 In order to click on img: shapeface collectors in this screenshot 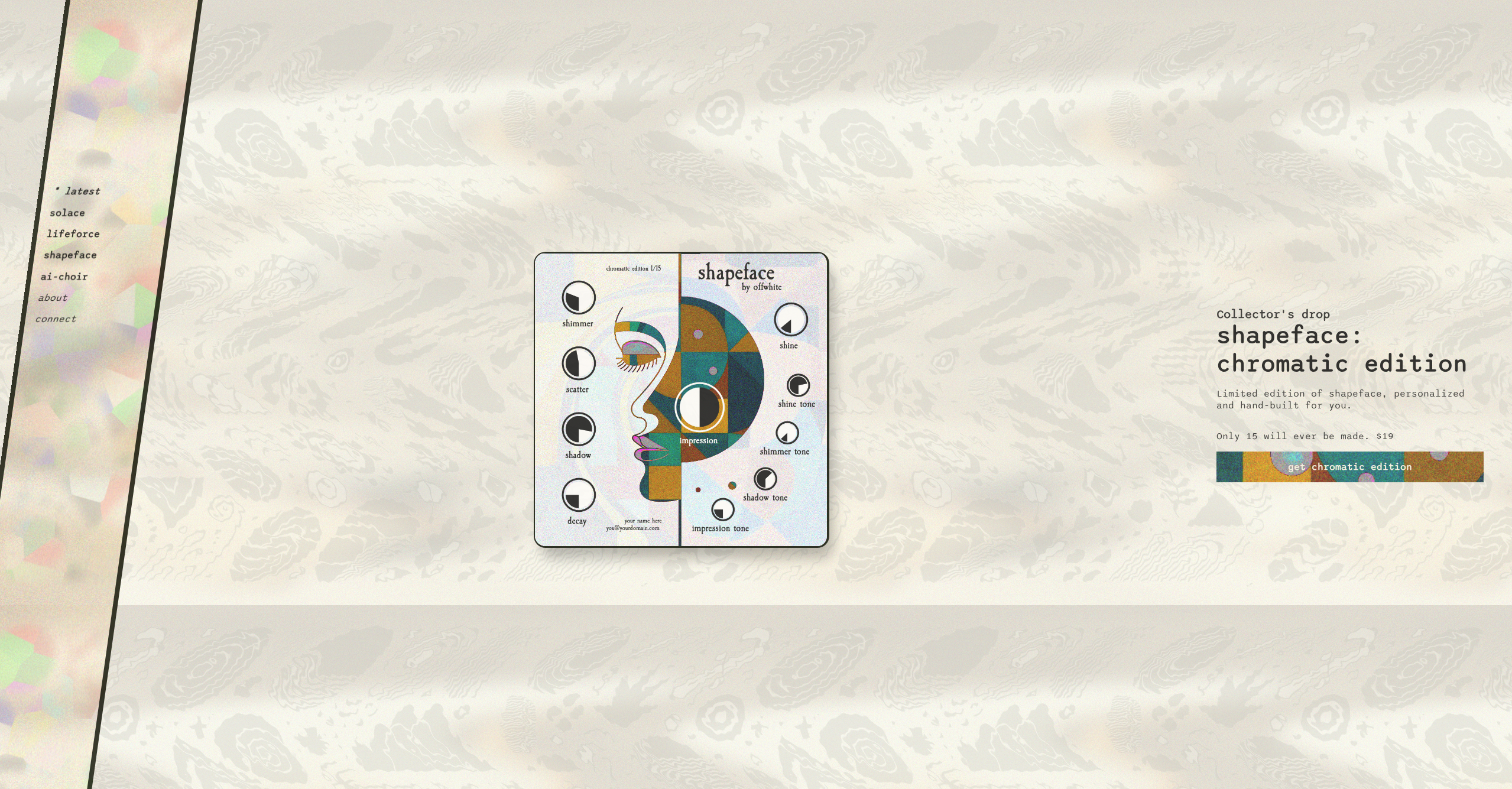, I will do `click(681, 399)`.